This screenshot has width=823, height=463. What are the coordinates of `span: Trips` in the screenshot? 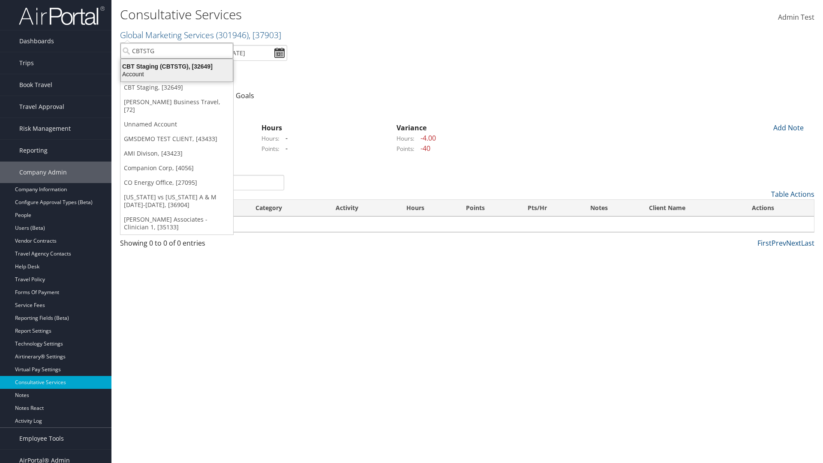 It's located at (27, 63).